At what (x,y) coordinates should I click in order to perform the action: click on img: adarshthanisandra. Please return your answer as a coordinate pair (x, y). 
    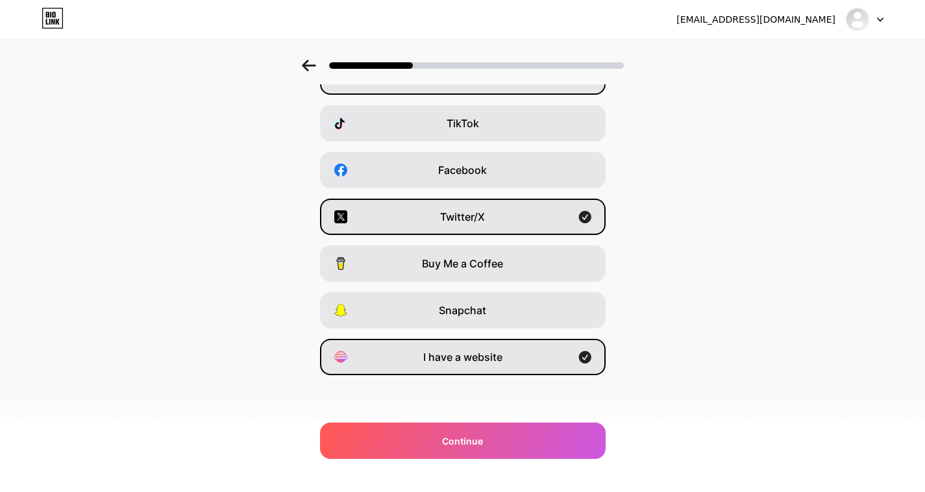
    Looking at the image, I should click on (857, 19).